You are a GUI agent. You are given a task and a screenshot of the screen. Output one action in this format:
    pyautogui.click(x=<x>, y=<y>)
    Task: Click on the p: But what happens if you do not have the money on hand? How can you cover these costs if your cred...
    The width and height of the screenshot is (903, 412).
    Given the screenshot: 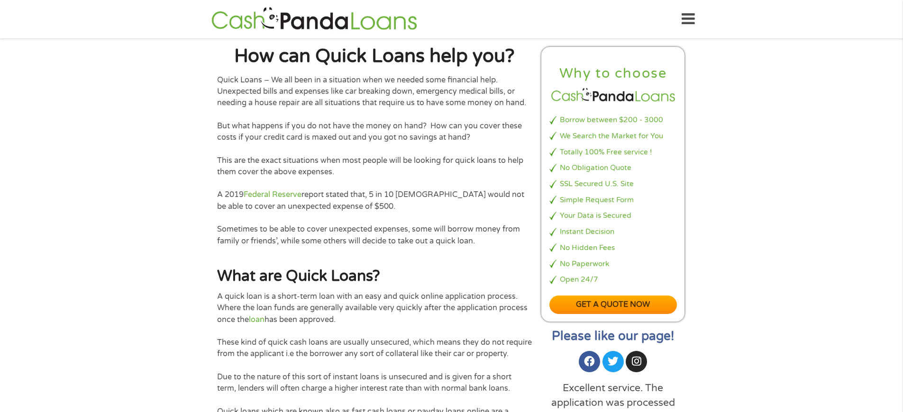 What is the action you would take?
    pyautogui.click(x=375, y=132)
    